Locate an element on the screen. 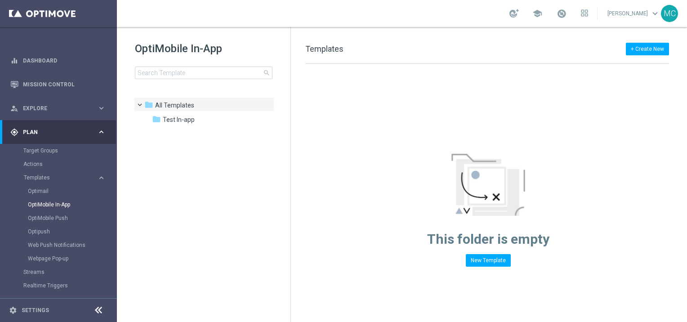  button: + Create New is located at coordinates (647, 49).